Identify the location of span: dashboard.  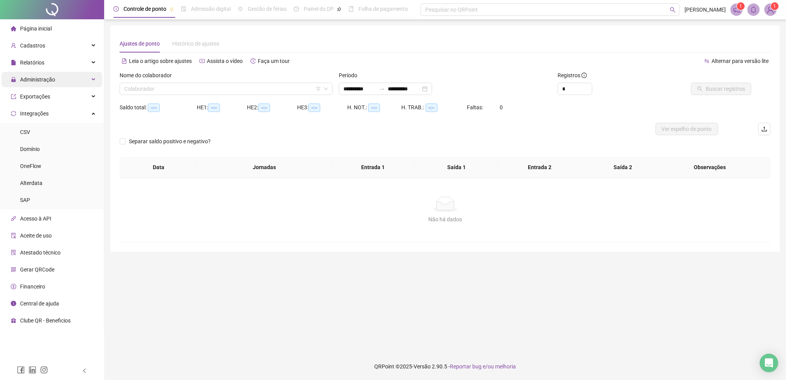
(296, 9).